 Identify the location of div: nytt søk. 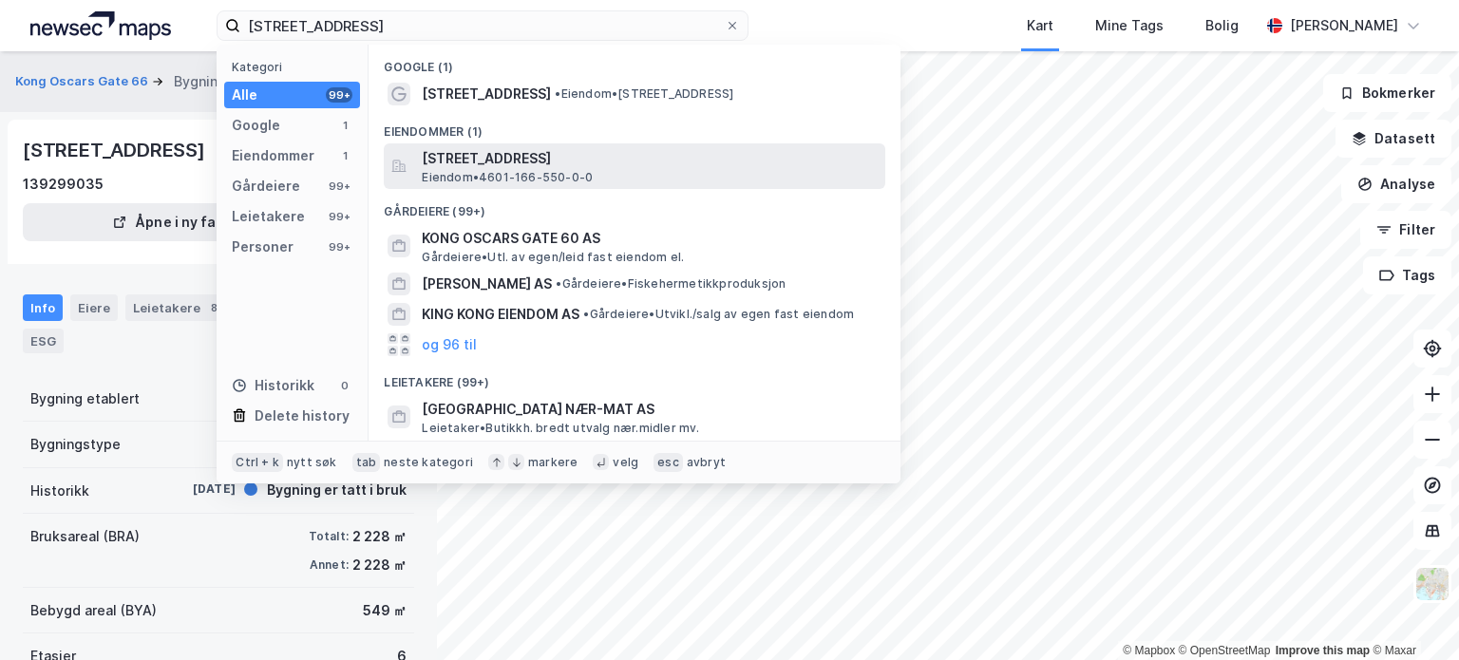
(312, 463).